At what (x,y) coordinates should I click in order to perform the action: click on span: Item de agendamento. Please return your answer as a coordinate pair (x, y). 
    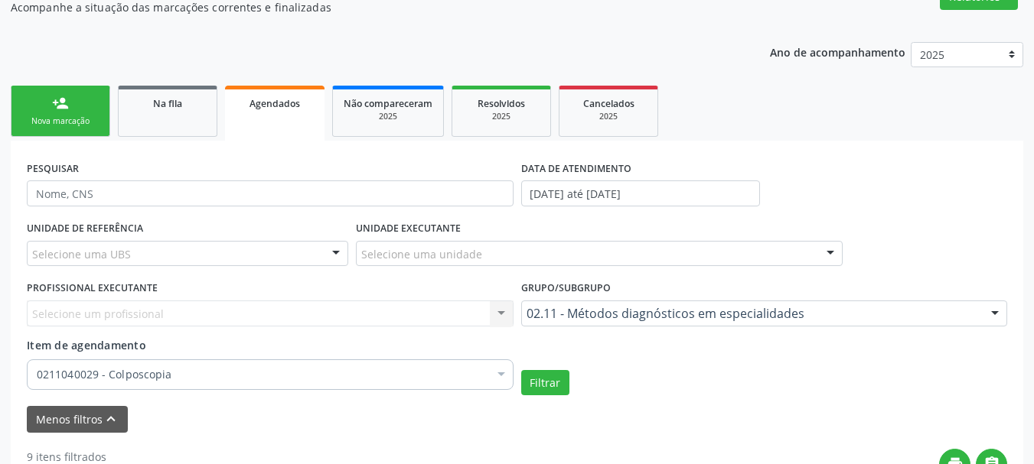
    Looking at the image, I should click on (86, 345).